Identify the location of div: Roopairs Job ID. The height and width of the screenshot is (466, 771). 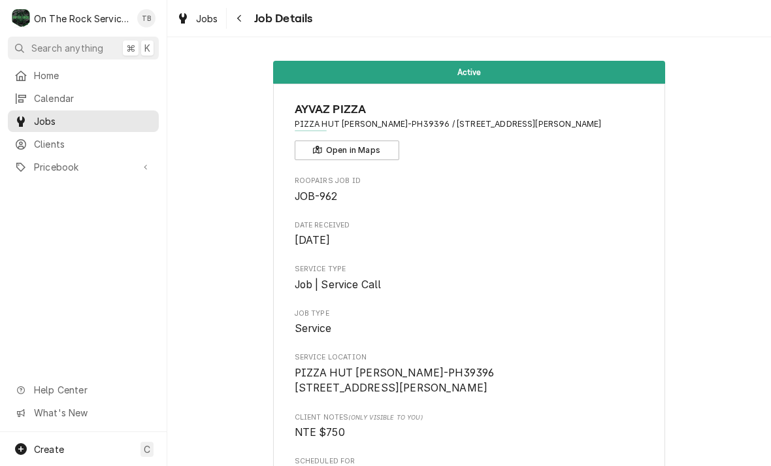
(469, 190).